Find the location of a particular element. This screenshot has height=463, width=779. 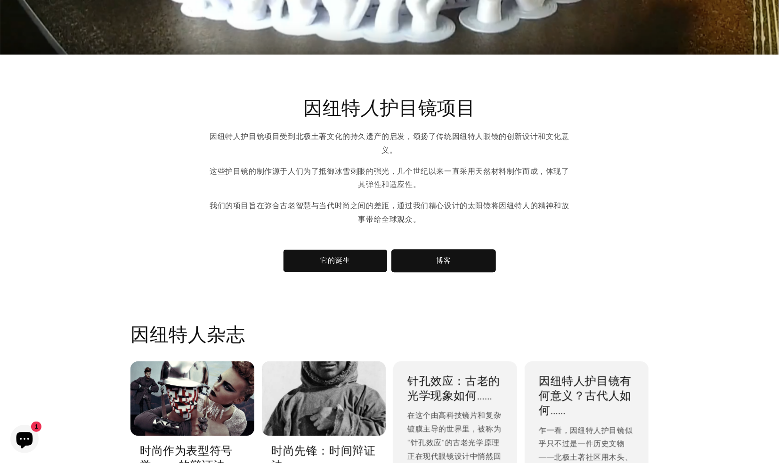

a: 博客 is located at coordinates (444, 260).